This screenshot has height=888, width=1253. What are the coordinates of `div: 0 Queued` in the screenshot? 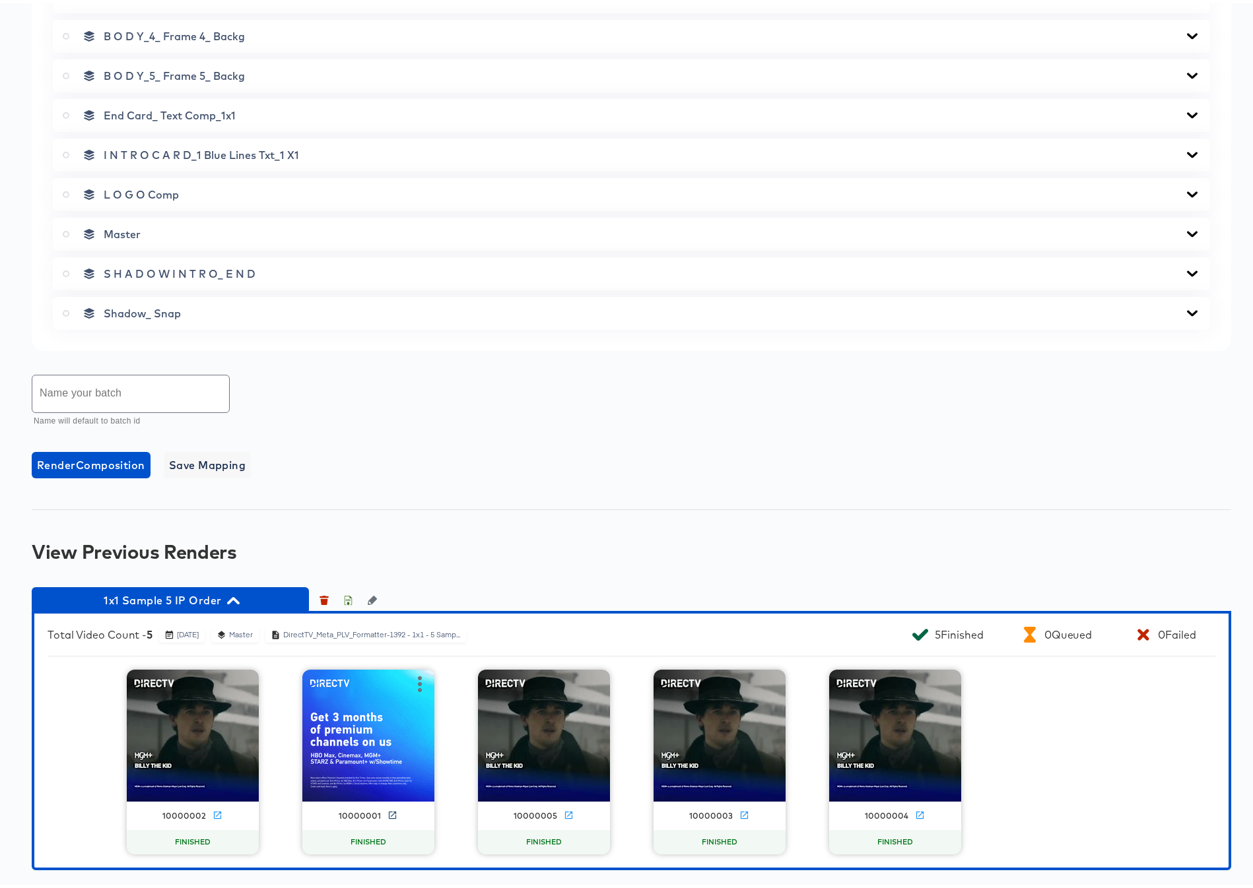 It's located at (1068, 632).